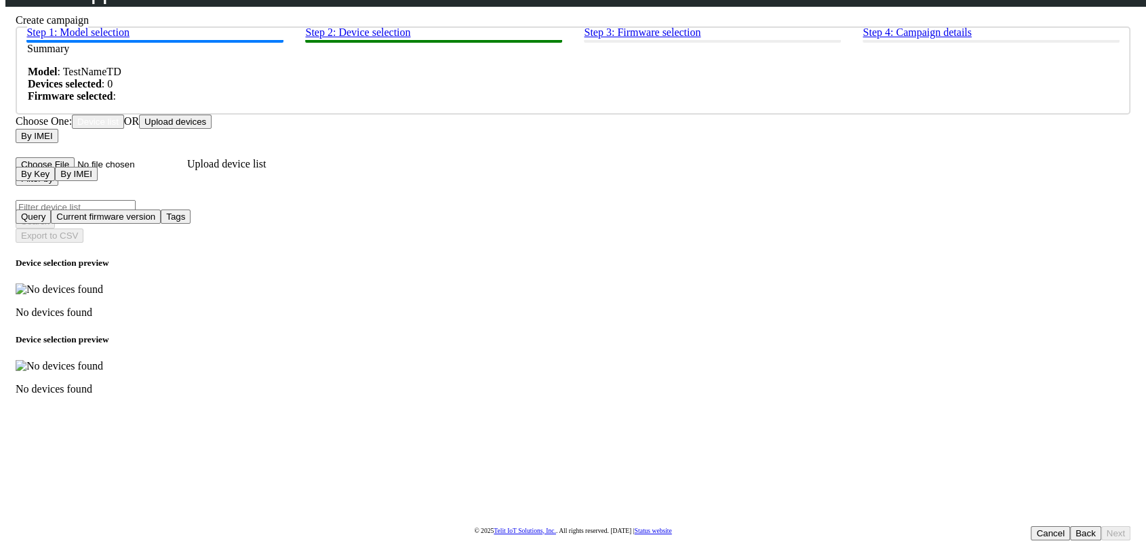 This screenshot has width=1146, height=556. What do you see at coordinates (176, 216) in the screenshot?
I see `button: Tags` at bounding box center [176, 216].